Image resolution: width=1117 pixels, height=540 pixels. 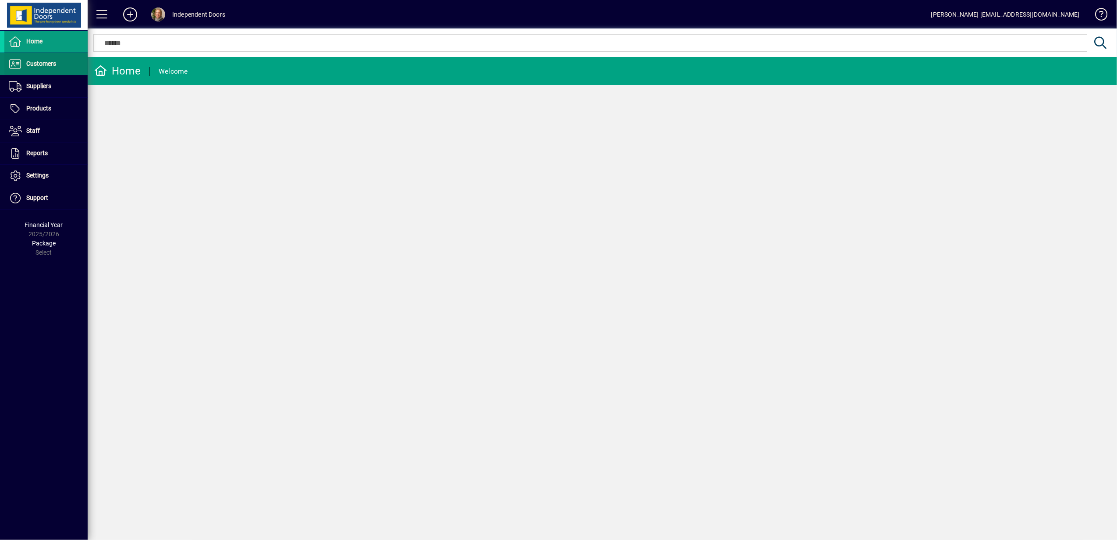 What do you see at coordinates (37, 153) in the screenshot?
I see `span: Reports` at bounding box center [37, 153].